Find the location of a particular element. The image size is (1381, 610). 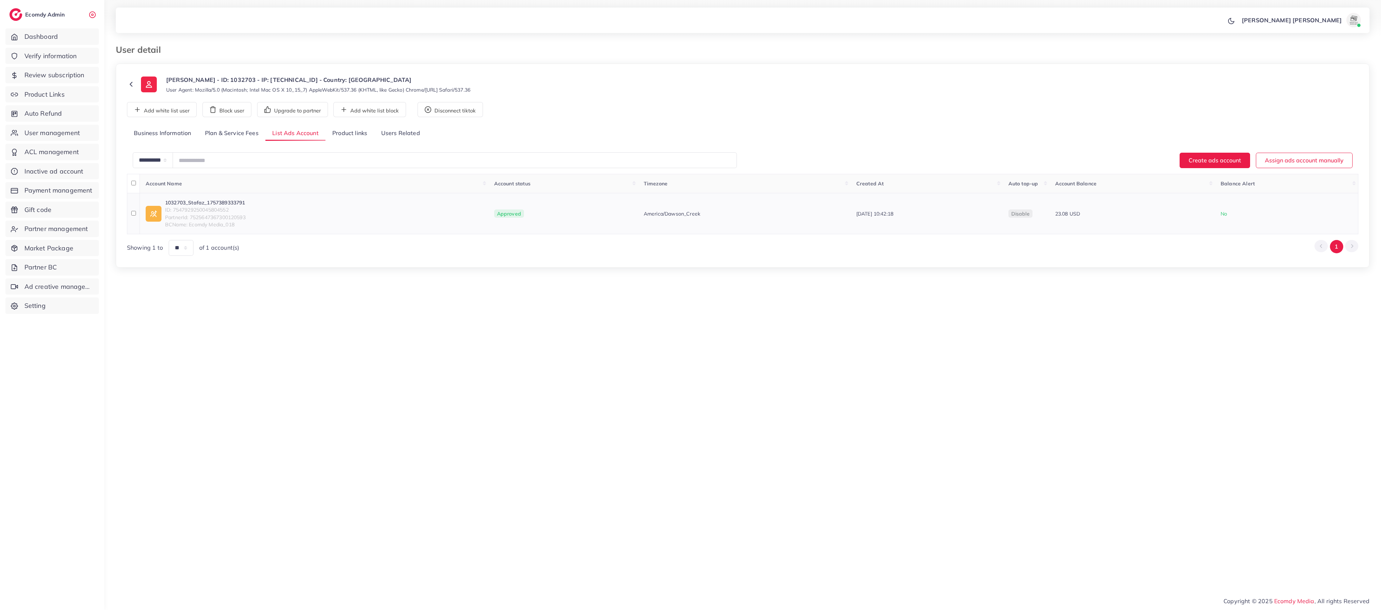

span: Account Balance is located at coordinates (1075, 184).